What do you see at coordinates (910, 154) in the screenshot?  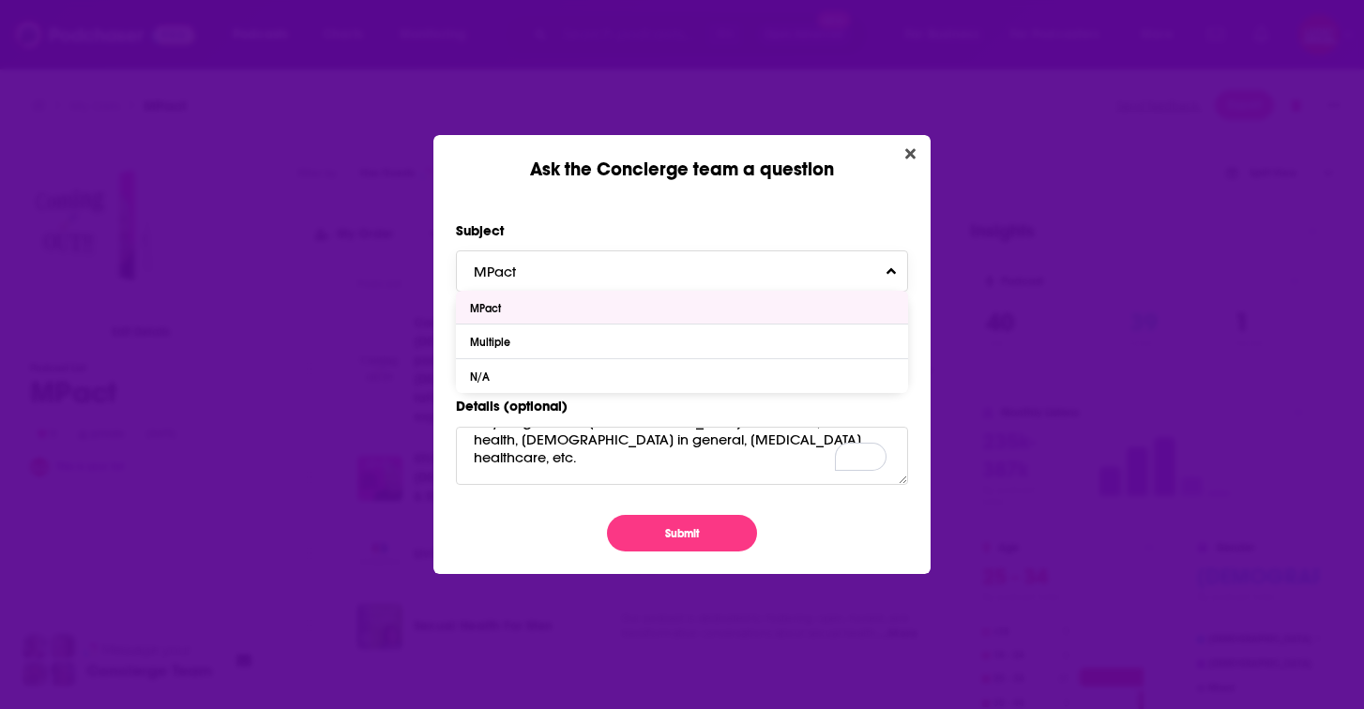 I see `button: Close` at bounding box center [910, 154].